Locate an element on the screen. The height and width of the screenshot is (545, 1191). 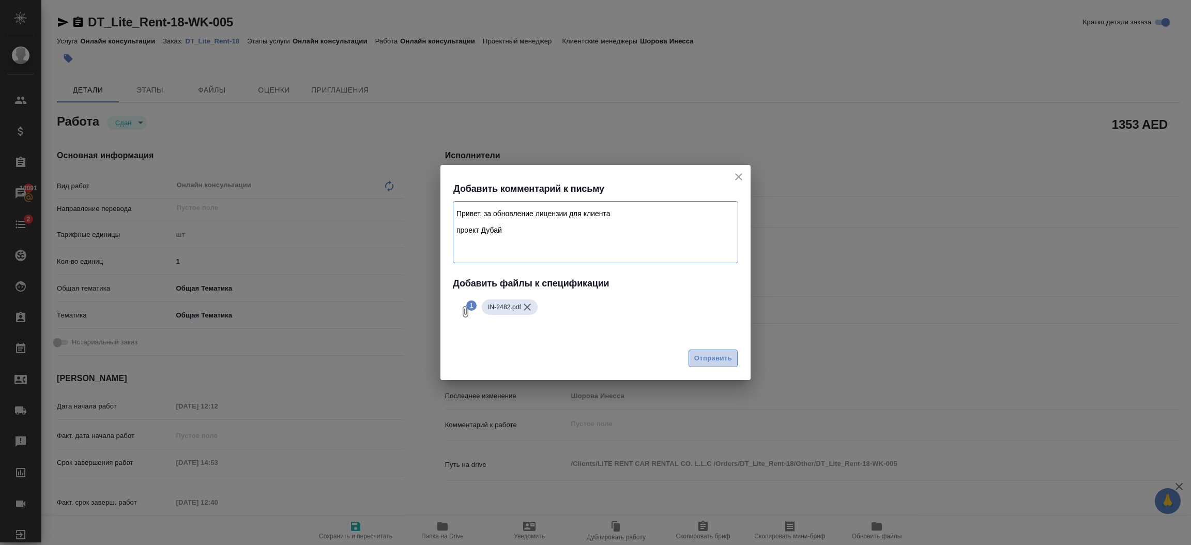
button: close is located at coordinates (738, 177).